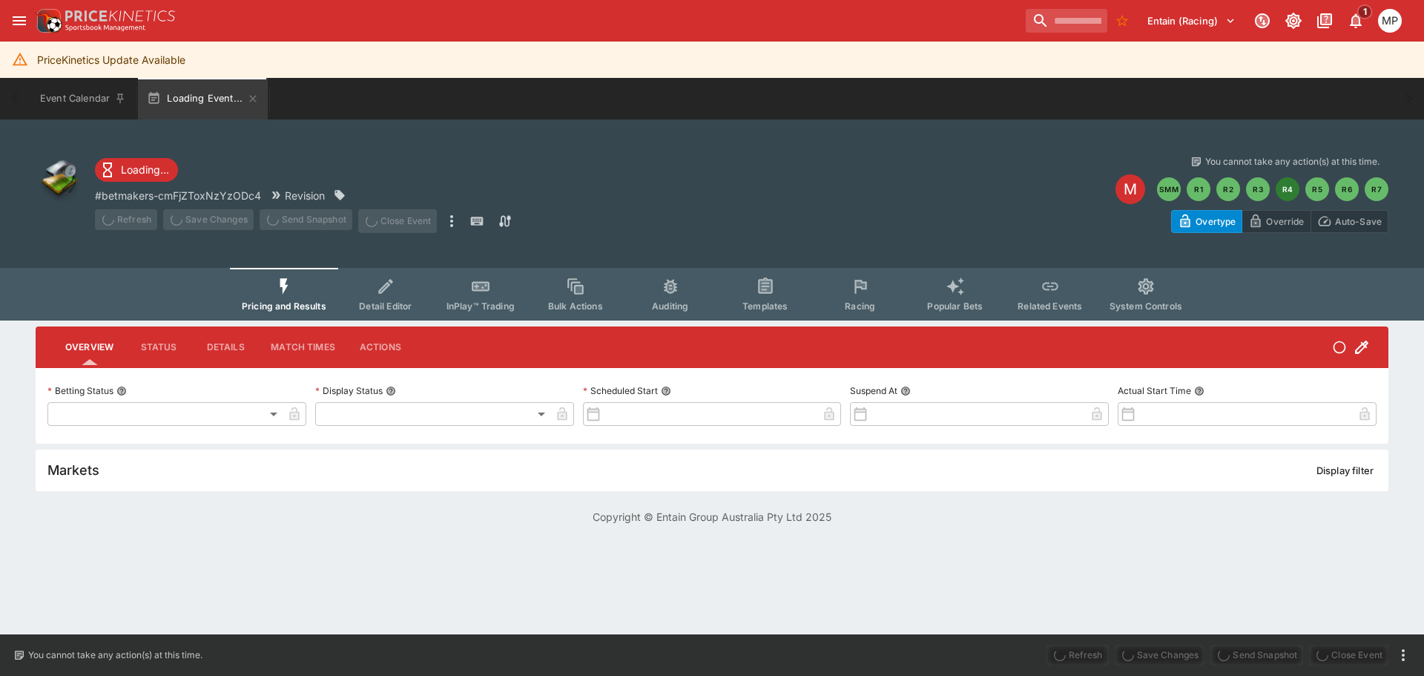 The height and width of the screenshot is (676, 1424). Describe the element at coordinates (120, 16) in the screenshot. I see `img: PriceKinetics` at that location.